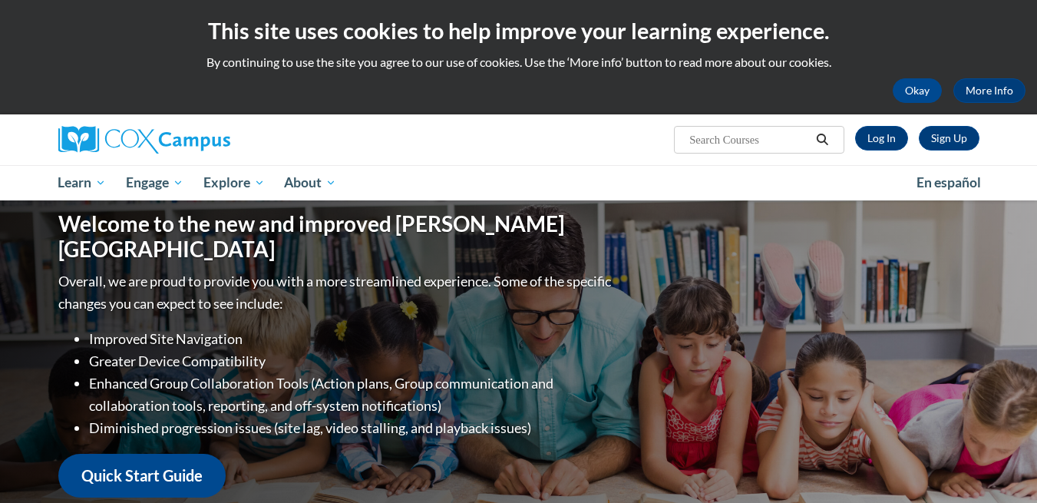 Image resolution: width=1037 pixels, height=503 pixels. What do you see at coordinates (949, 182) in the screenshot?
I see `span: En español` at bounding box center [949, 182].